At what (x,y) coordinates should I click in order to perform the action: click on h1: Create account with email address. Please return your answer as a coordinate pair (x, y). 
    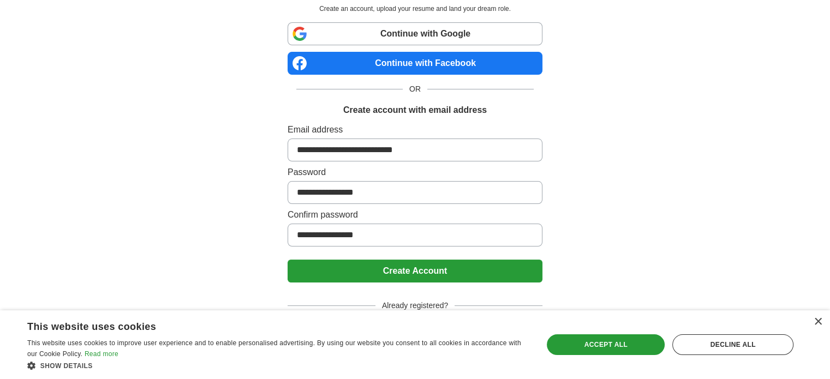
    Looking at the image, I should click on (415, 110).